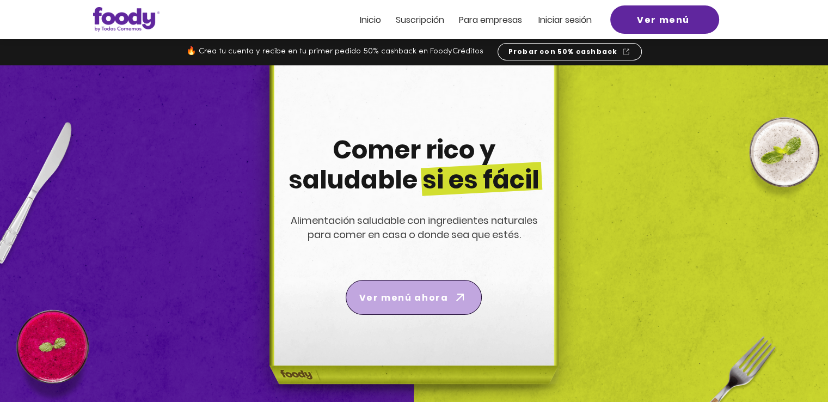  Describe the element at coordinates (563, 52) in the screenshot. I see `span: Probar con 50% cashback` at that location.